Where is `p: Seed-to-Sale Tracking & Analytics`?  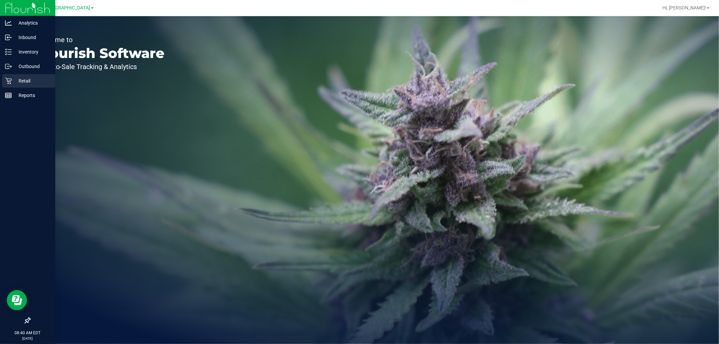 p: Seed-to-Sale Tracking & Analytics is located at coordinates (100, 67).